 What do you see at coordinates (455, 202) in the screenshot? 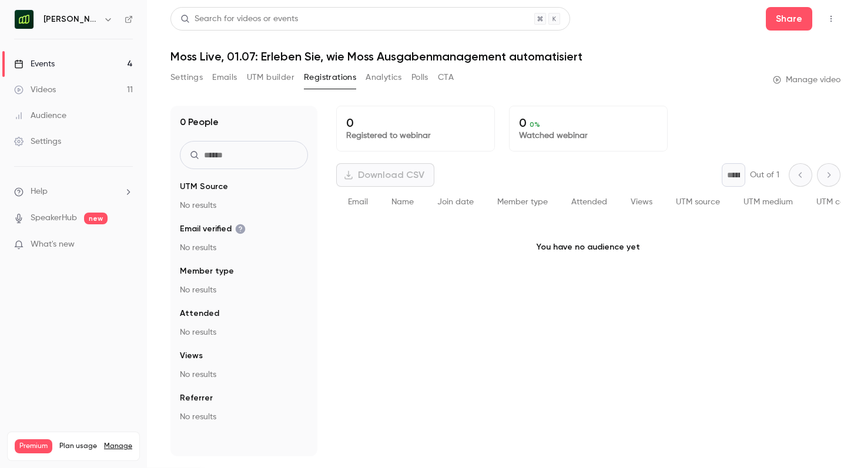
I see `span: Join date` at bounding box center [455, 202].